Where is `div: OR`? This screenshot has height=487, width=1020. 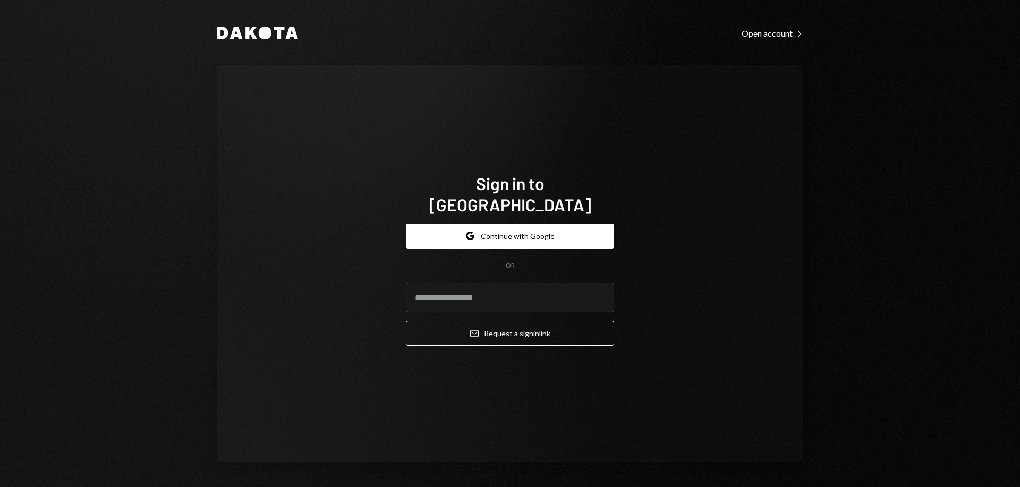 div: OR is located at coordinates (510, 266).